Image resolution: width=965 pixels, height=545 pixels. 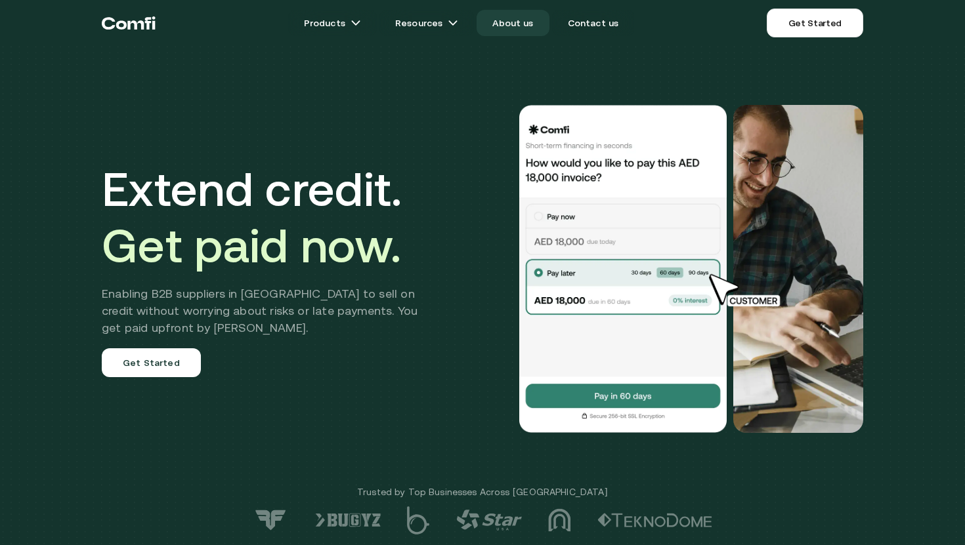 What do you see at coordinates (251, 245) in the screenshot?
I see `span: Get paid now.` at bounding box center [251, 245].